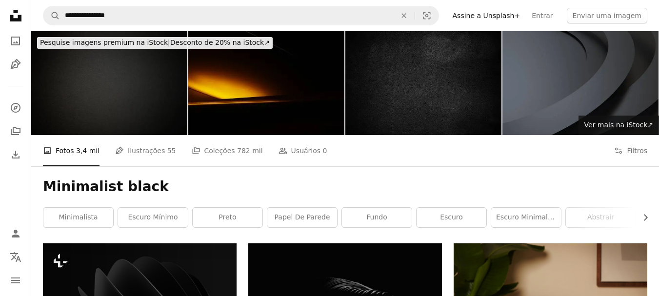 This screenshot has width=659, height=296. I want to click on a: Ilustrações 55, so click(145, 151).